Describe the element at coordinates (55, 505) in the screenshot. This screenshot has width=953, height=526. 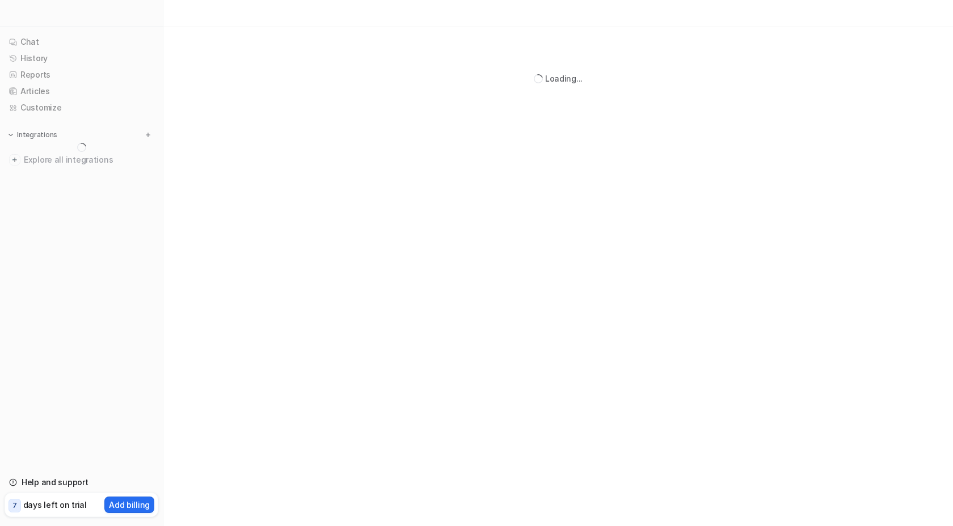
I see `p: days left on trial` at that location.